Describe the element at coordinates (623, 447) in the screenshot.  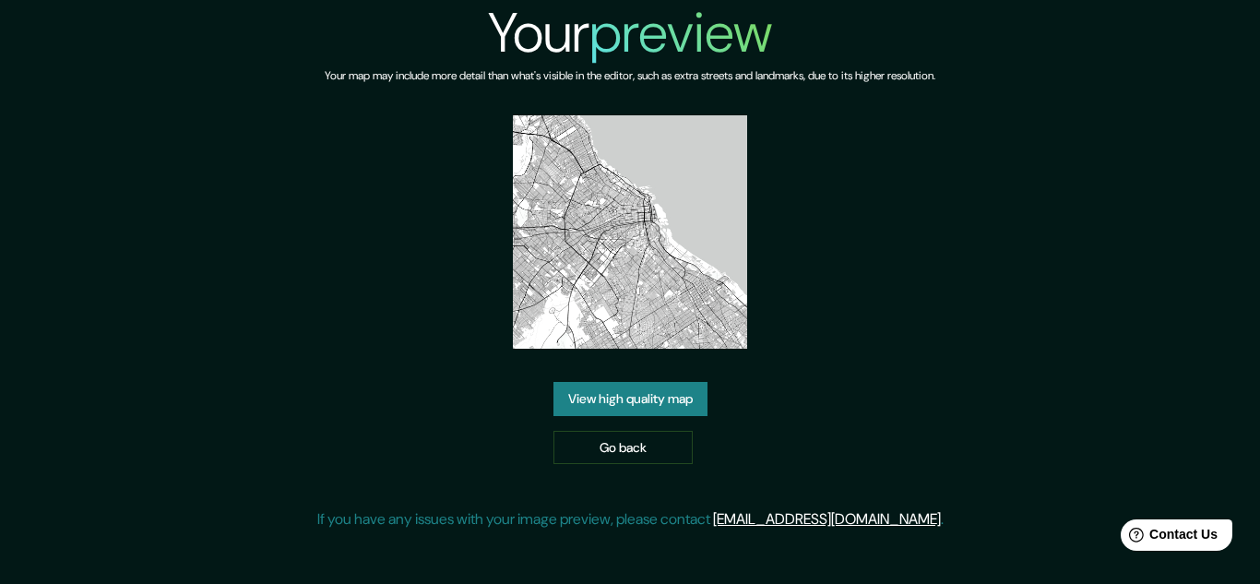
I see `a: Go back` at that location.